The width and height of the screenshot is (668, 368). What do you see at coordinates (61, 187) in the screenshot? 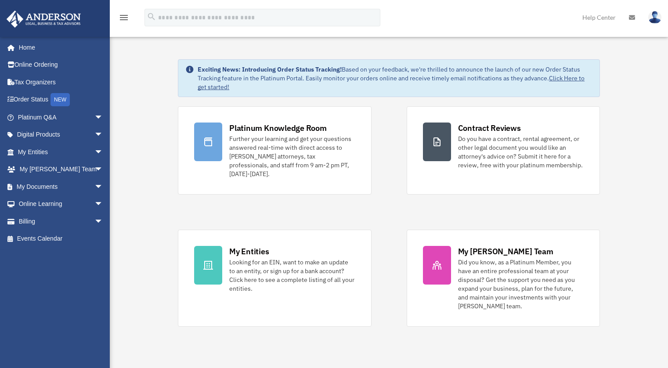
I see `a: My Documentsarrow_drop_down` at bounding box center [61, 187].